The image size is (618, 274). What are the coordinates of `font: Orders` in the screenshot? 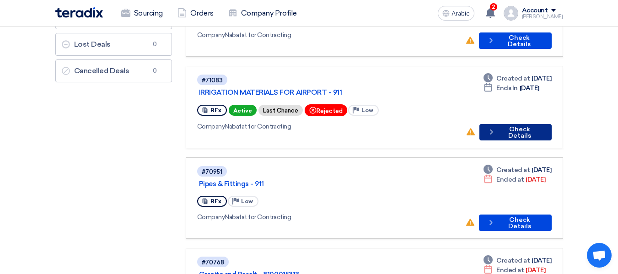 It's located at (202, 13).